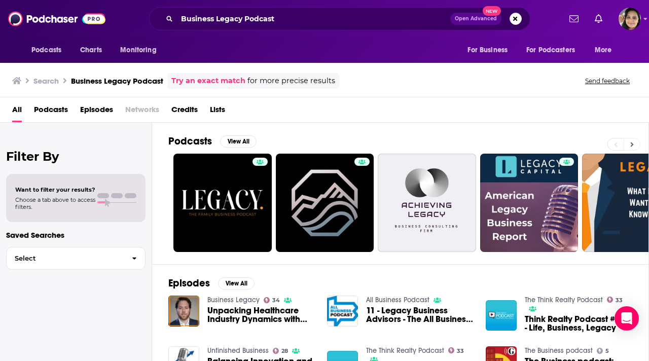 The image size is (649, 361). What do you see at coordinates (96, 111) in the screenshot?
I see `a: Episodes` at bounding box center [96, 111].